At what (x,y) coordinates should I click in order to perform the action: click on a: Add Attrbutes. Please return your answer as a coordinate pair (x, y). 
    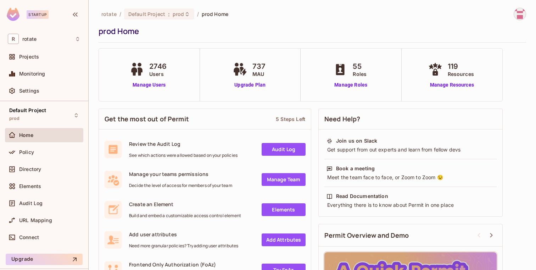
    Looking at the image, I should click on (284, 240).